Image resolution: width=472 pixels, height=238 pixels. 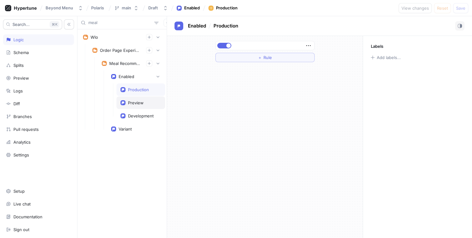 I want to click on div: Splits, so click(x=18, y=65).